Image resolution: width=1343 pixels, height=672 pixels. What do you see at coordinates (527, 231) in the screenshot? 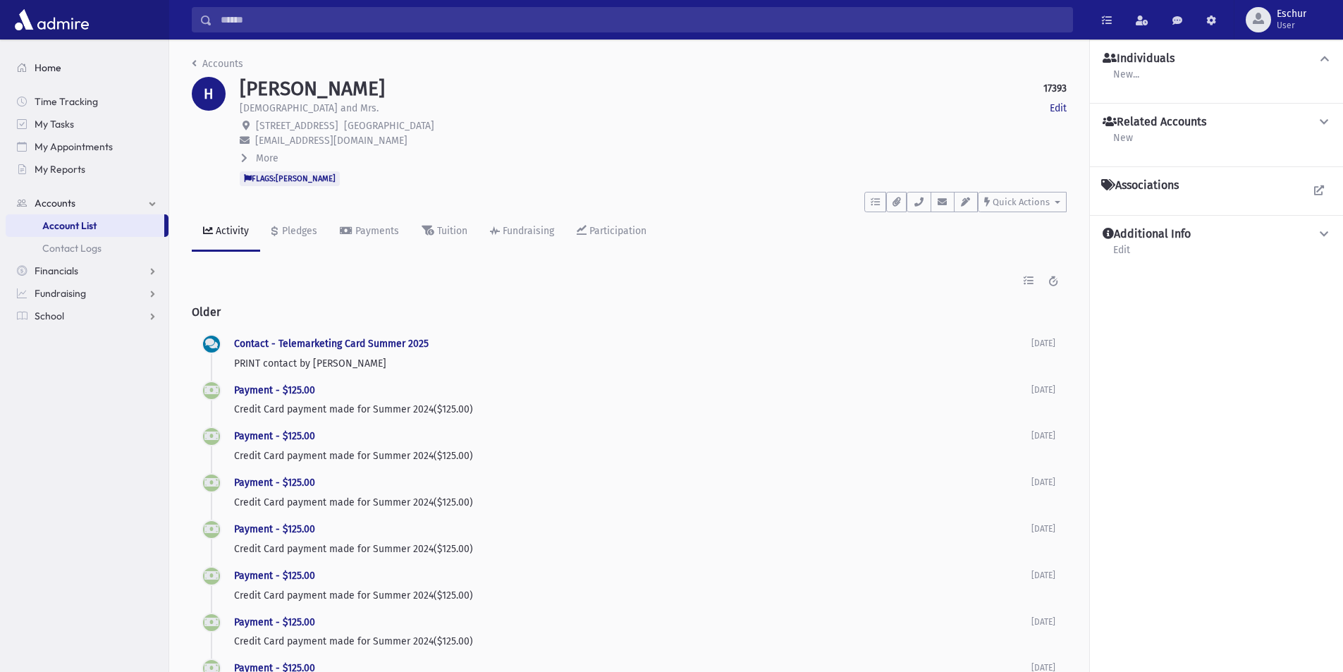
I see `div: Fundraising` at bounding box center [527, 231].